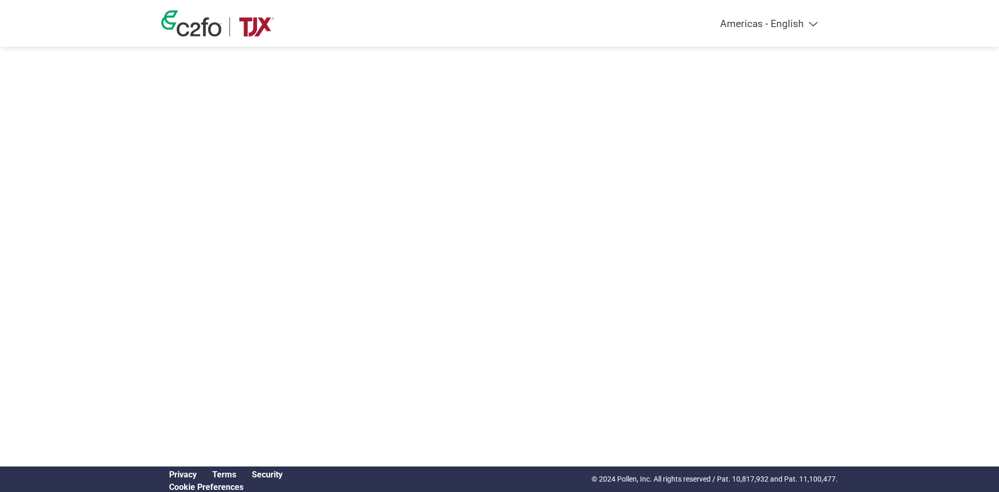  What do you see at coordinates (715, 479) in the screenshot?
I see `p: © 2024 Pollen, Inc. All rights reserved / Pat. 10,817,932 and Pat. 11,100,477.` at bounding box center [715, 479].